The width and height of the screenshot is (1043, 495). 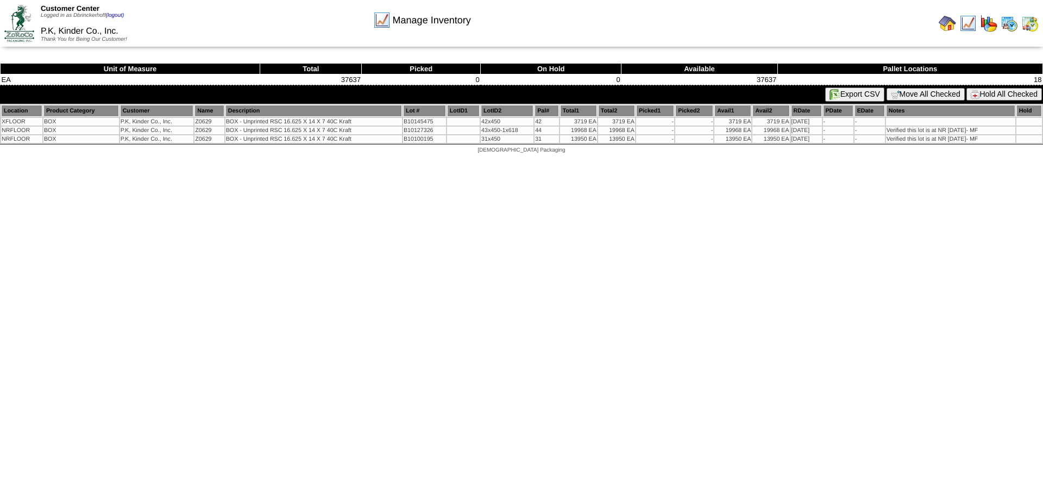 I want to click on span: Thank You for Being Our Customer!, so click(x=84, y=39).